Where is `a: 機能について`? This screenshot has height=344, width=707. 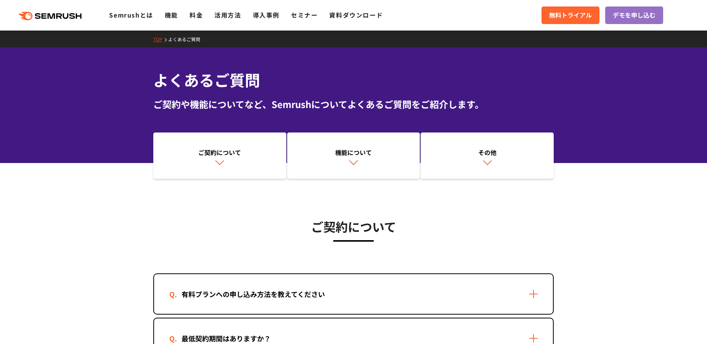 a: 機能について is located at coordinates (354, 156).